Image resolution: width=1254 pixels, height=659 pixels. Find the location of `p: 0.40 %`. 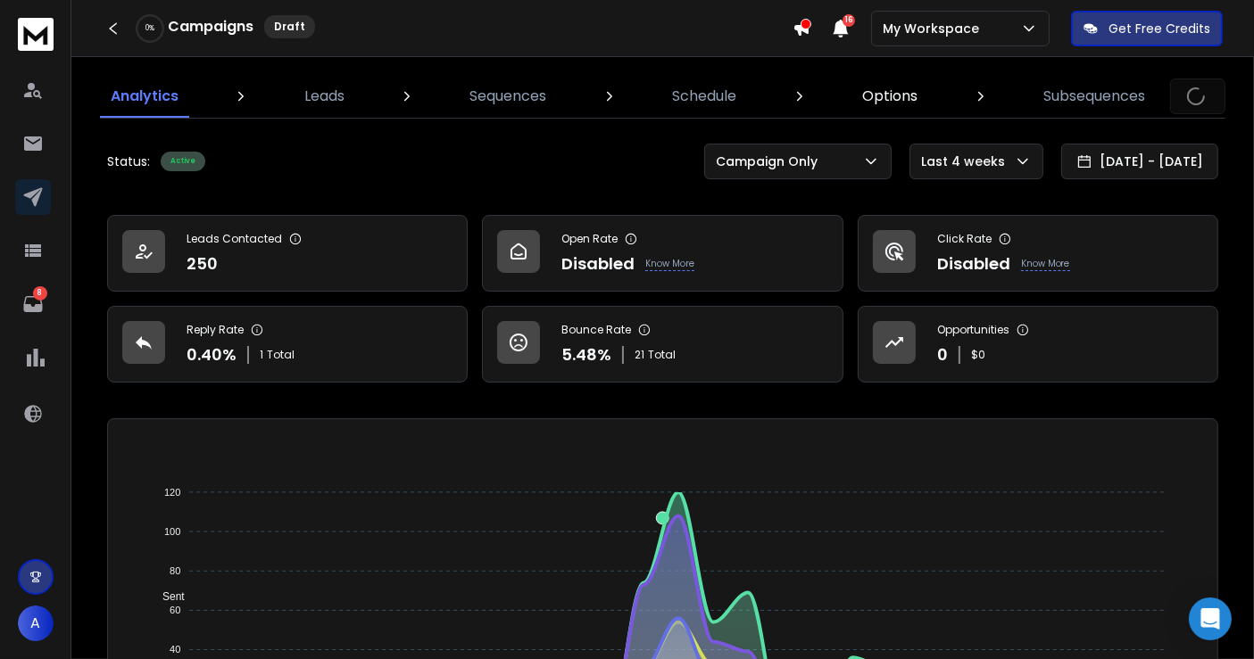

p: 0.40 % is located at coordinates (211, 355).